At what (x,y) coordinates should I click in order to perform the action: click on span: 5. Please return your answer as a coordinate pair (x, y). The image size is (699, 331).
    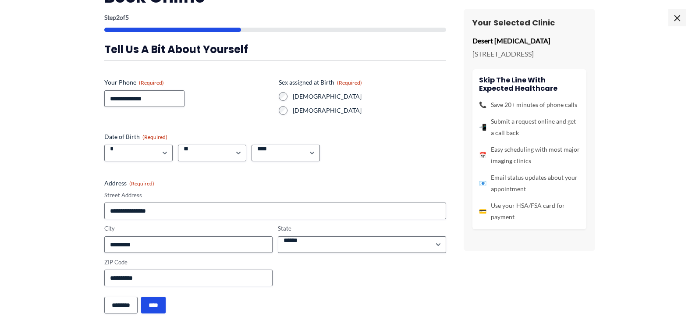
    Looking at the image, I should click on (127, 17).